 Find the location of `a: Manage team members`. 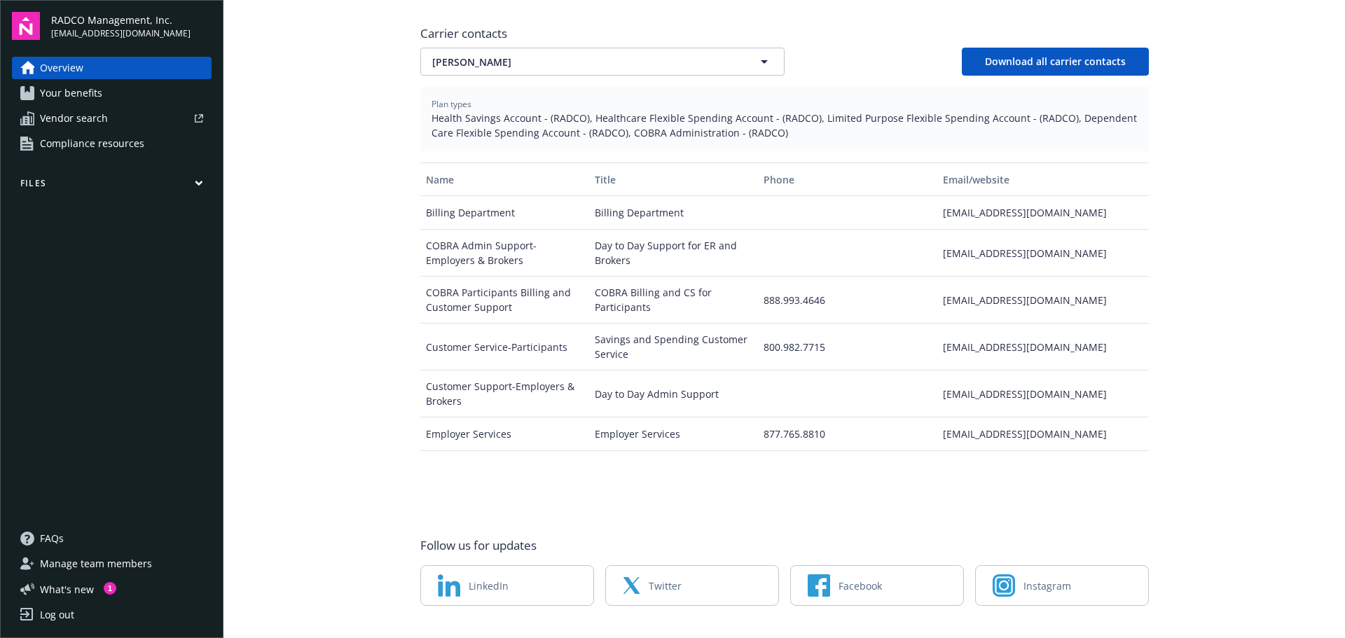

a: Manage team members is located at coordinates (111, 564).